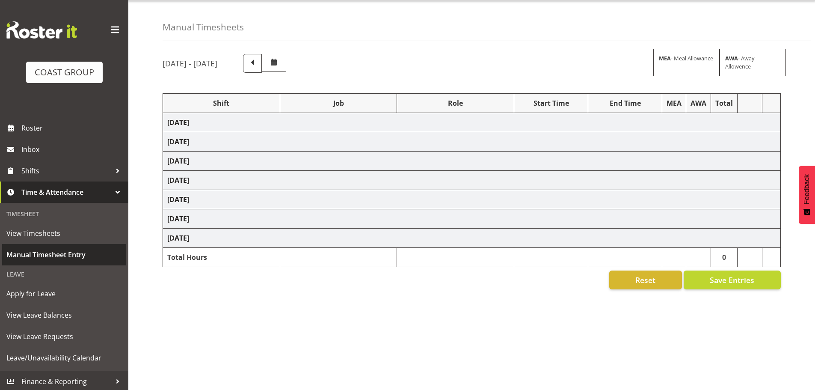 The width and height of the screenshot is (815, 390). Describe the element at coordinates (807, 195) in the screenshot. I see `button: Feedback - Show survey` at that location.